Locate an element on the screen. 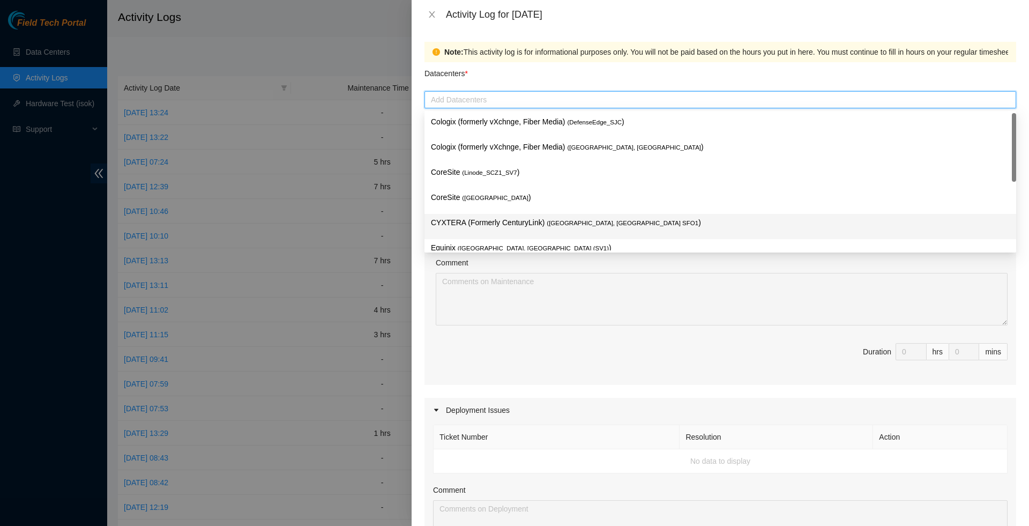  p: Datacenters is located at coordinates (446, 71).